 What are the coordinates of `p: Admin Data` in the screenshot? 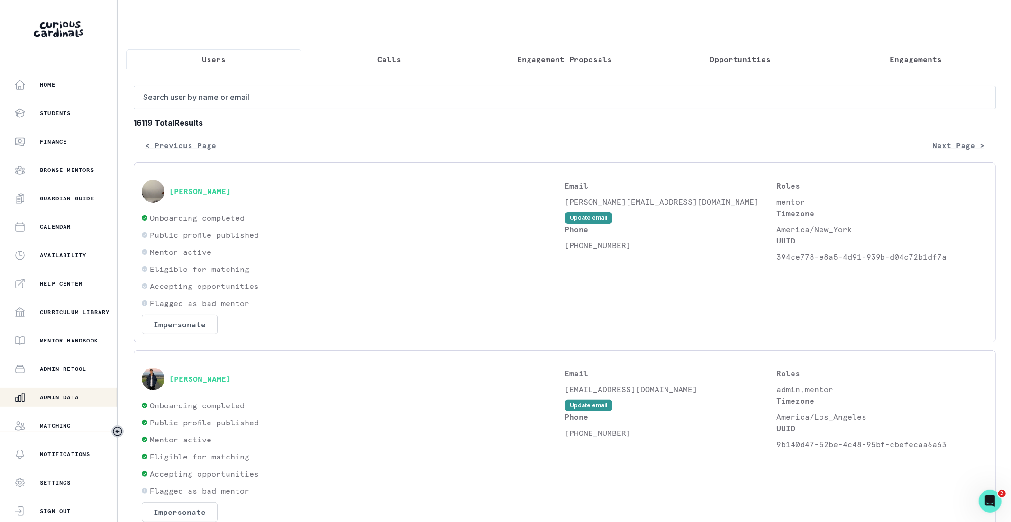 It's located at (59, 398).